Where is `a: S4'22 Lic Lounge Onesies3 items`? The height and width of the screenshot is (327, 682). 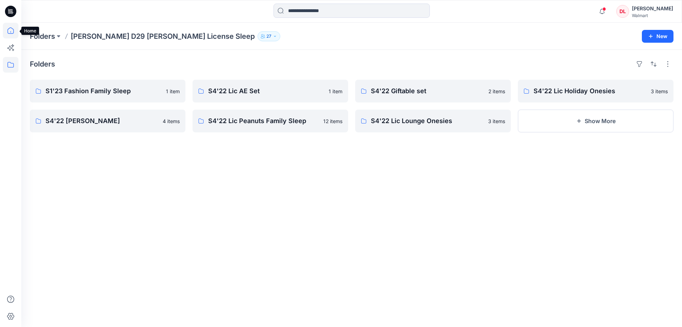
a: S4'22 Lic Lounge Onesies3 items is located at coordinates (433, 121).